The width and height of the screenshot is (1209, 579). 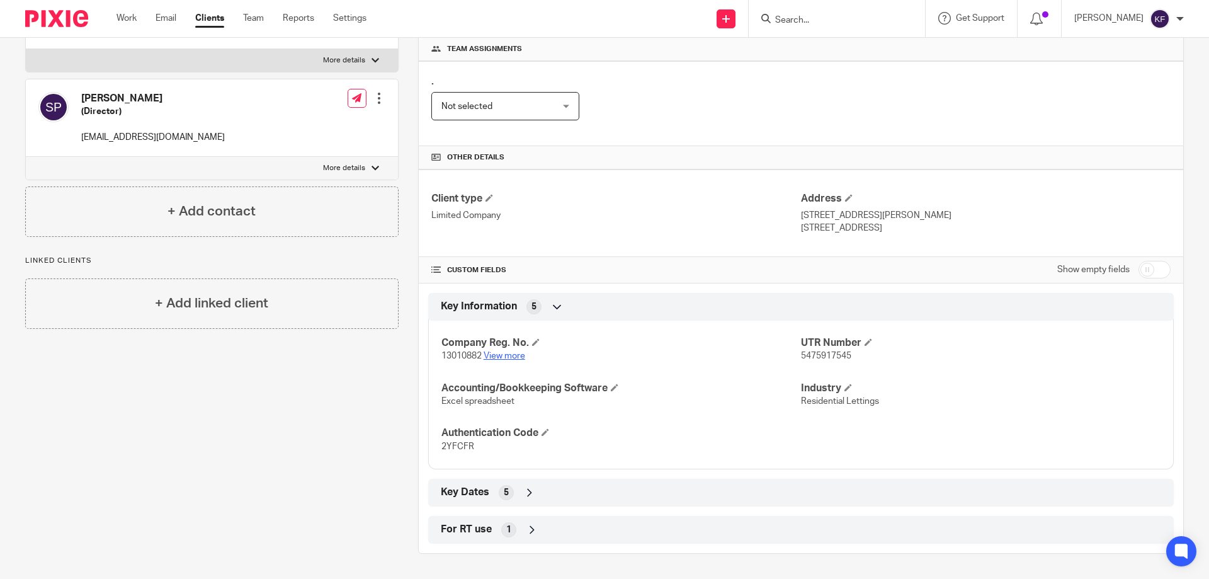 I want to click on a: Reports, so click(x=298, y=18).